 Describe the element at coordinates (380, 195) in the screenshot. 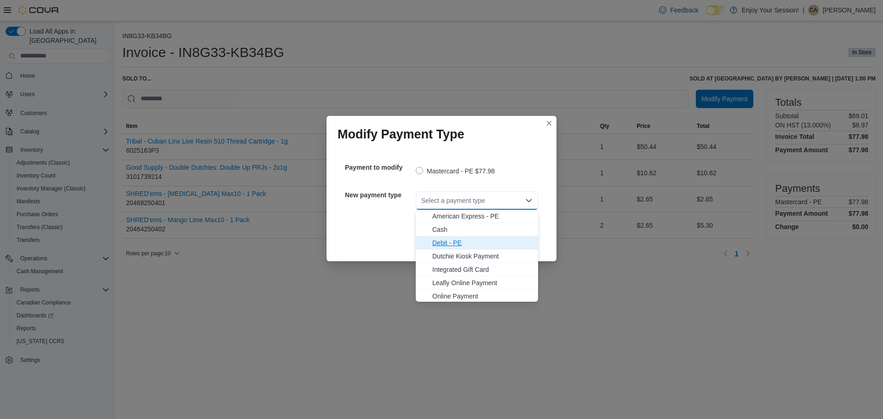

I see `h5: New payment type` at that location.